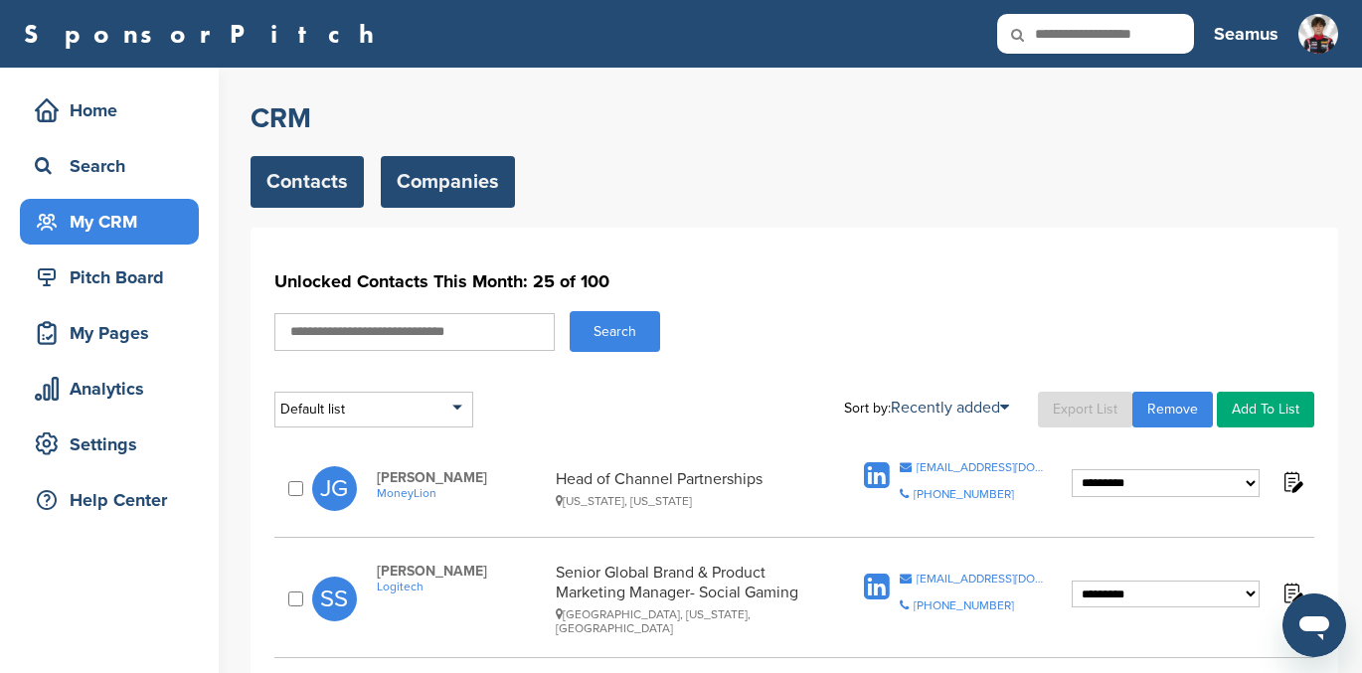  I want to click on a: Help Center, so click(109, 500).